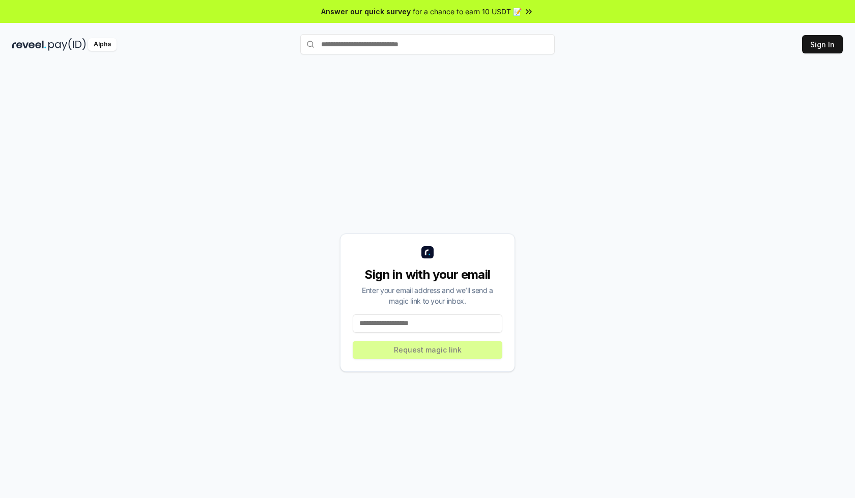 This screenshot has height=498, width=855. Describe the element at coordinates (428, 296) in the screenshot. I see `div: Enter your email address and we’ll send a magic link to your inbox.` at that location.